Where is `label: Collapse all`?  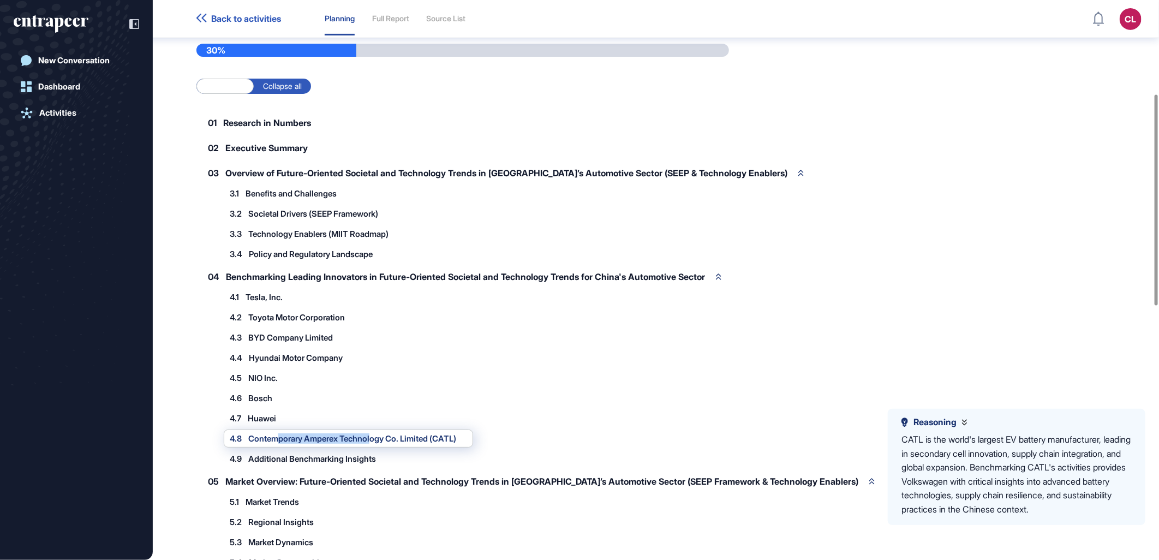 label: Collapse all is located at coordinates (282, 86).